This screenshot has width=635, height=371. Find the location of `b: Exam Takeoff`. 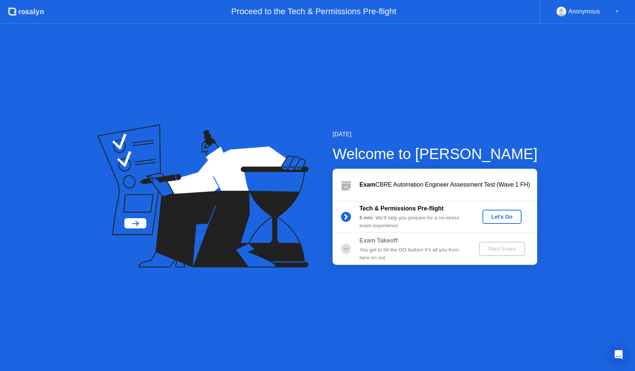

b: Exam Takeoff is located at coordinates (378, 240).